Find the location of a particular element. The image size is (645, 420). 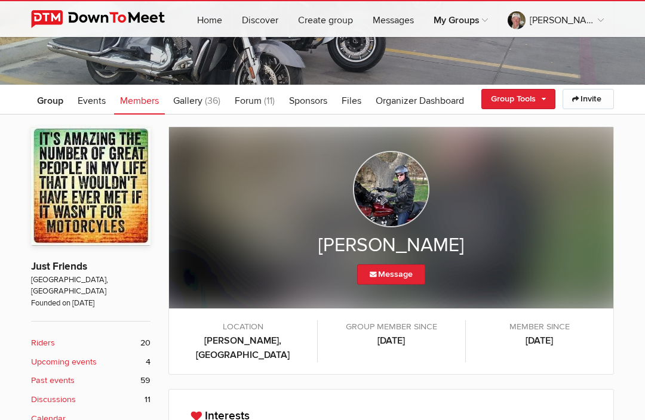

span: Group is located at coordinates (50, 101).